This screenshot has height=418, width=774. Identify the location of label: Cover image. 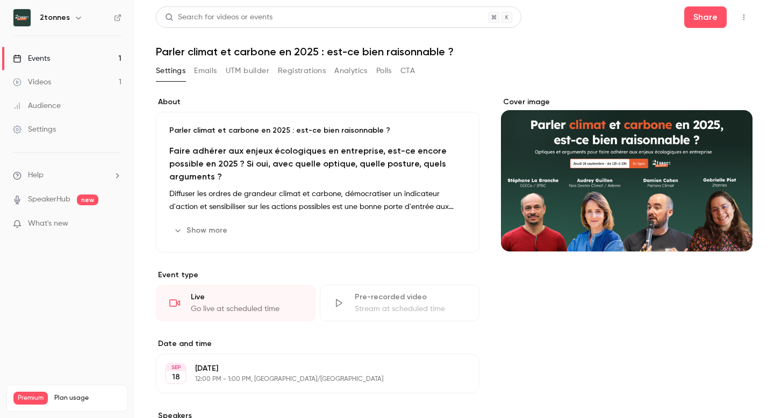
(626, 102).